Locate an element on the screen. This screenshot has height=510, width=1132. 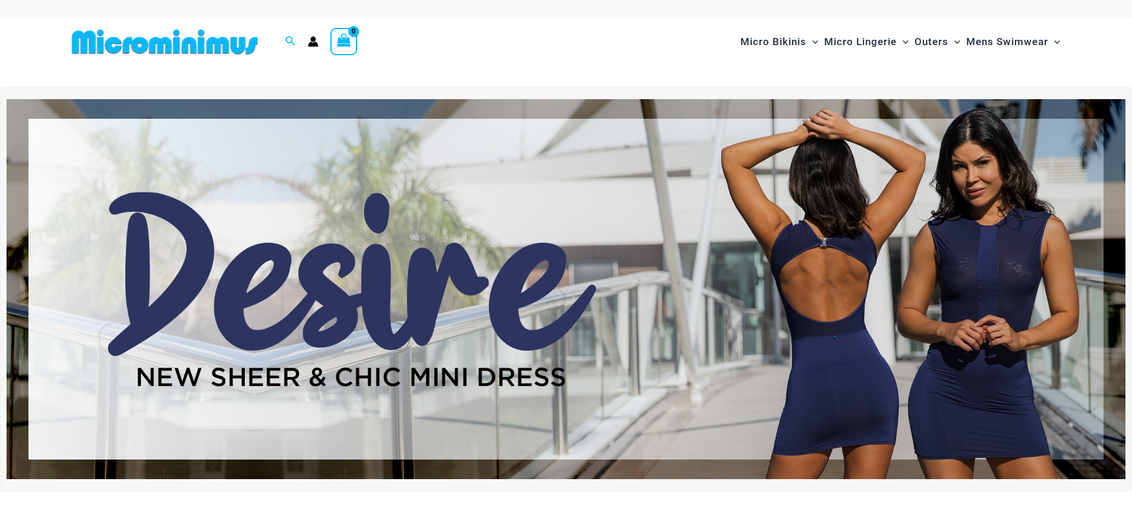
span: Outers is located at coordinates (931, 42).